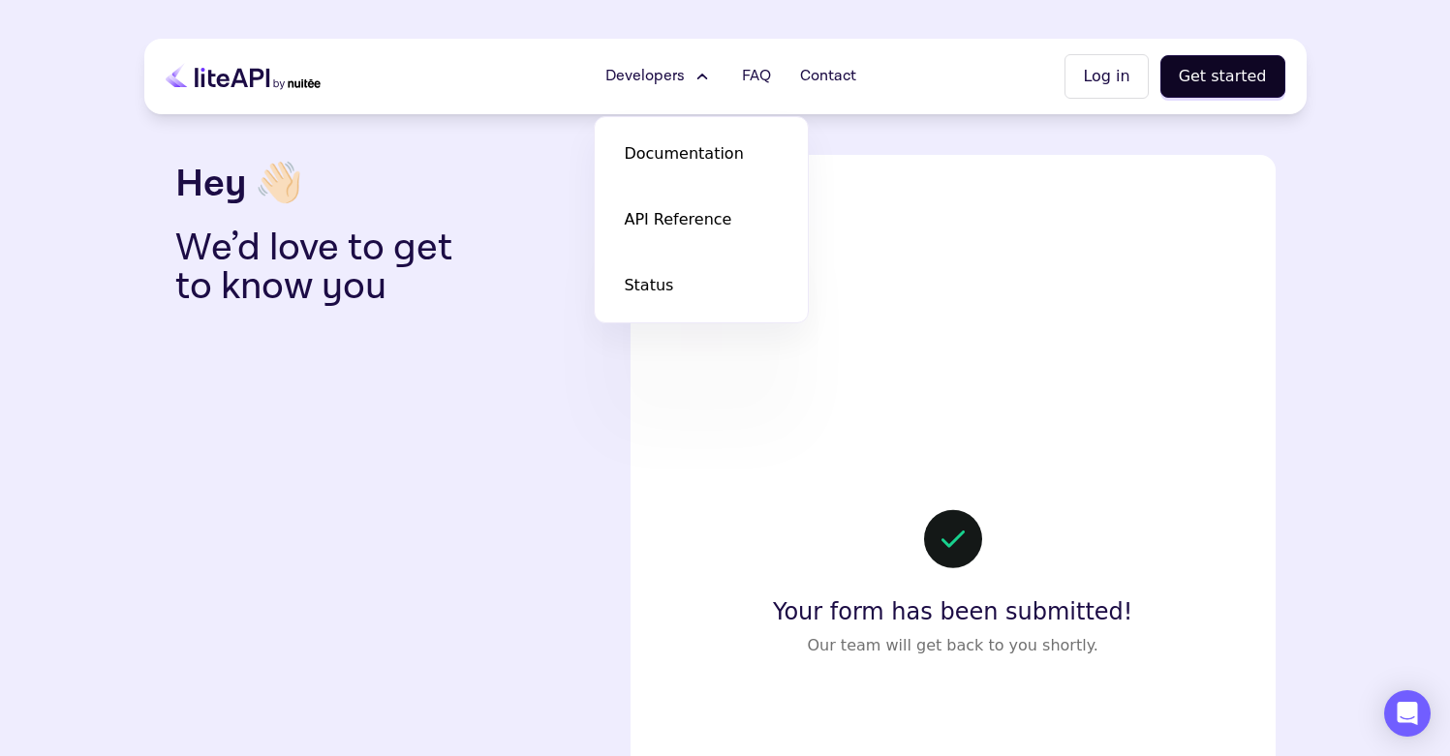 Image resolution: width=1450 pixels, height=756 pixels. I want to click on a: FAQ, so click(756, 77).